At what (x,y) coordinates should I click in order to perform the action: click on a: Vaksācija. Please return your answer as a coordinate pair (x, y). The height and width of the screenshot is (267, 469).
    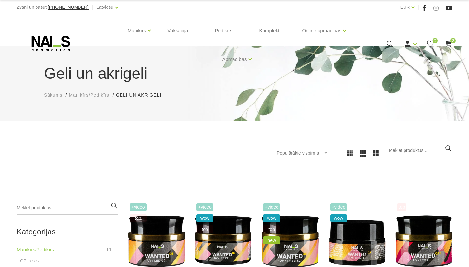
    Looking at the image, I should click on (178, 31).